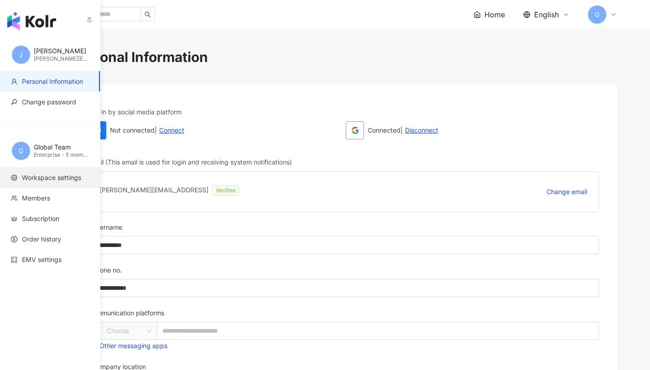 This screenshot has height=370, width=650. Describe the element at coordinates (49, 102) in the screenshot. I see `span: Change password` at that location.